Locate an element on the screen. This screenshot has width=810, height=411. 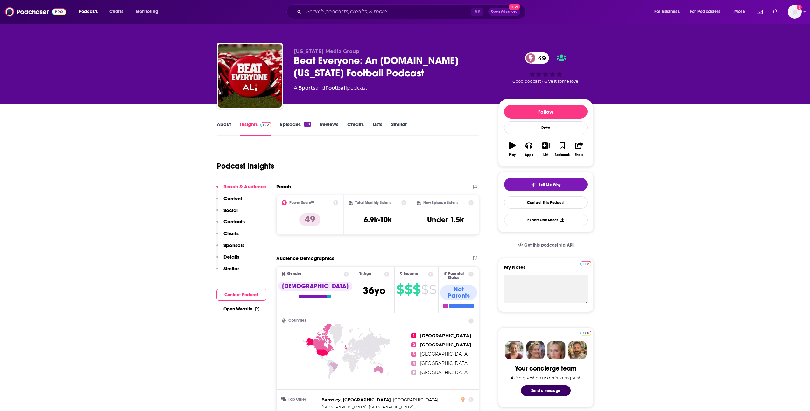
button: Follow is located at coordinates (546, 112).